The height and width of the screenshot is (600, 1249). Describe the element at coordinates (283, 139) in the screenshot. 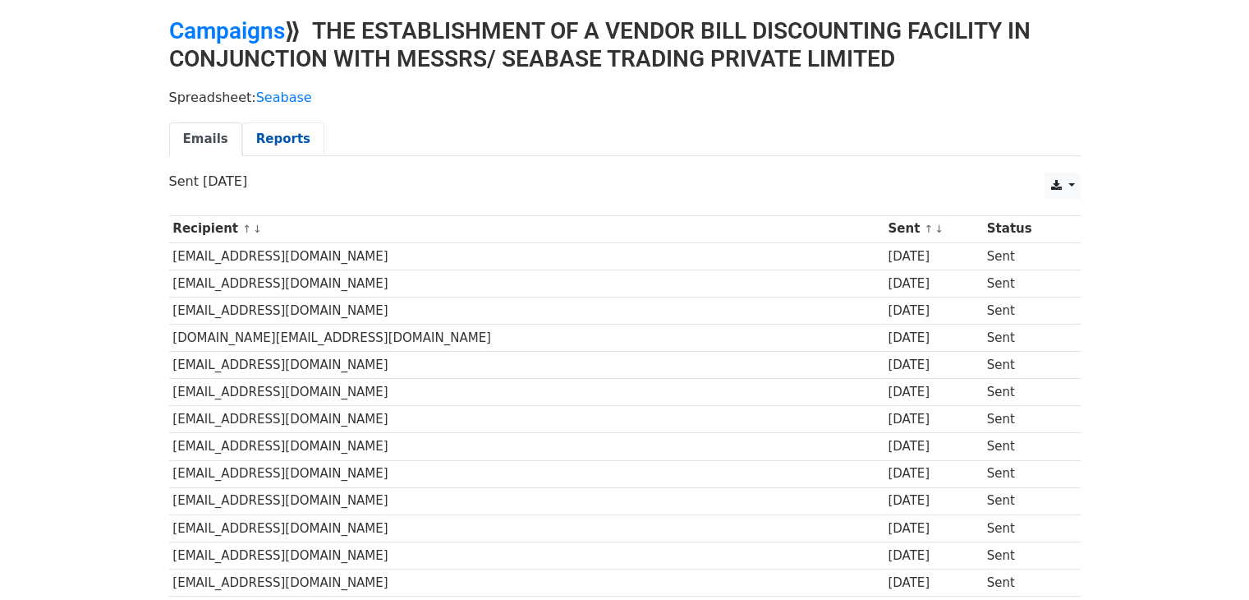

I see `a: Reports` at that location.